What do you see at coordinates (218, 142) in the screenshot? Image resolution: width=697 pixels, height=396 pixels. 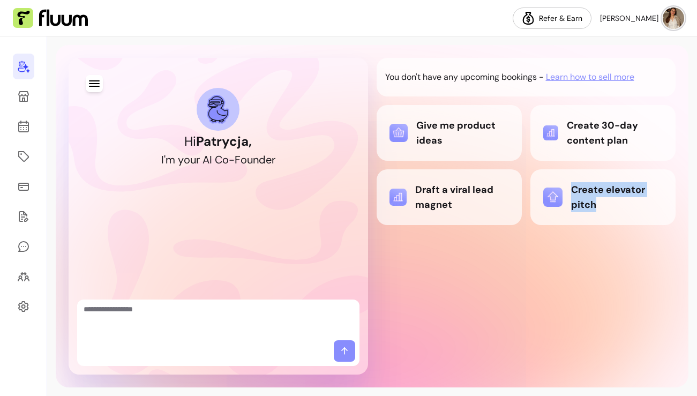 I see `h1: Hi` at bounding box center [218, 142].